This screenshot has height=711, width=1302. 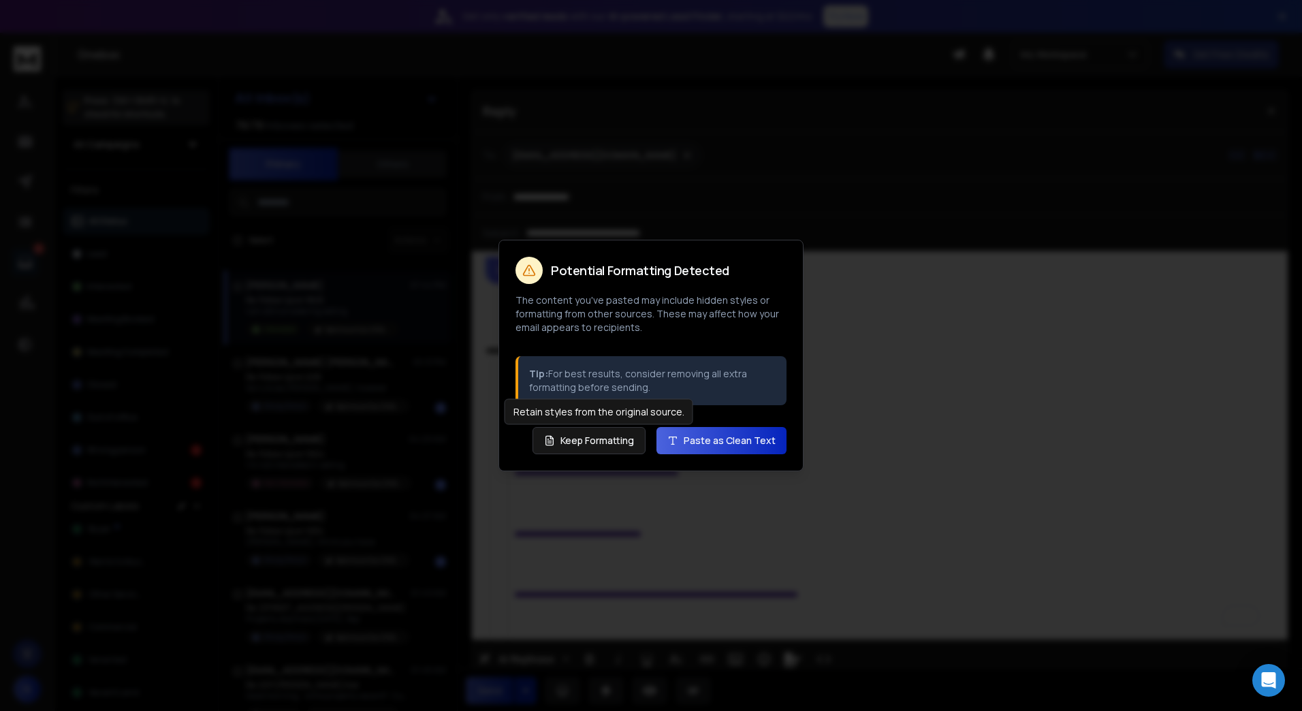 What do you see at coordinates (1269, 680) in the screenshot?
I see `div: Open Intercom Messenger` at bounding box center [1269, 680].